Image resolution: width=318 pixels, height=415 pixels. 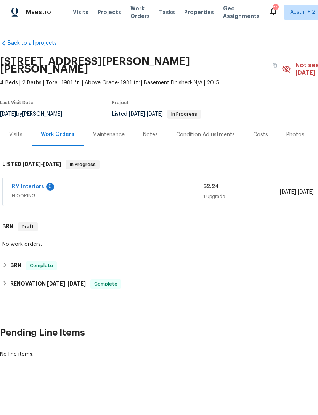 I want to click on div: 31, so click(x=275, y=8).